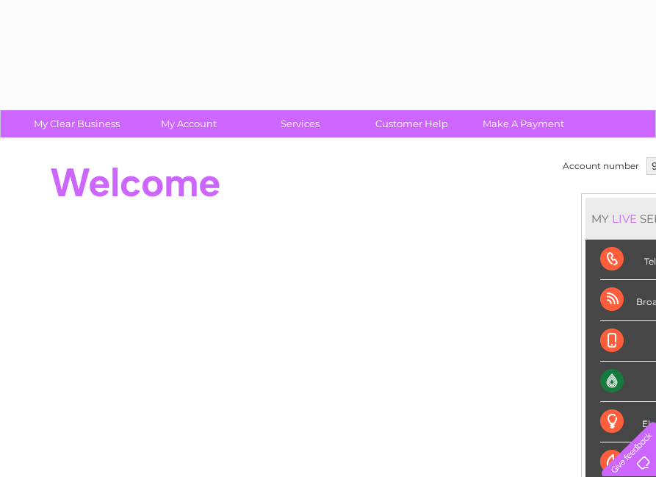 The height and width of the screenshot is (477, 656). What do you see at coordinates (624, 218) in the screenshot?
I see `div: LIVE` at bounding box center [624, 218].